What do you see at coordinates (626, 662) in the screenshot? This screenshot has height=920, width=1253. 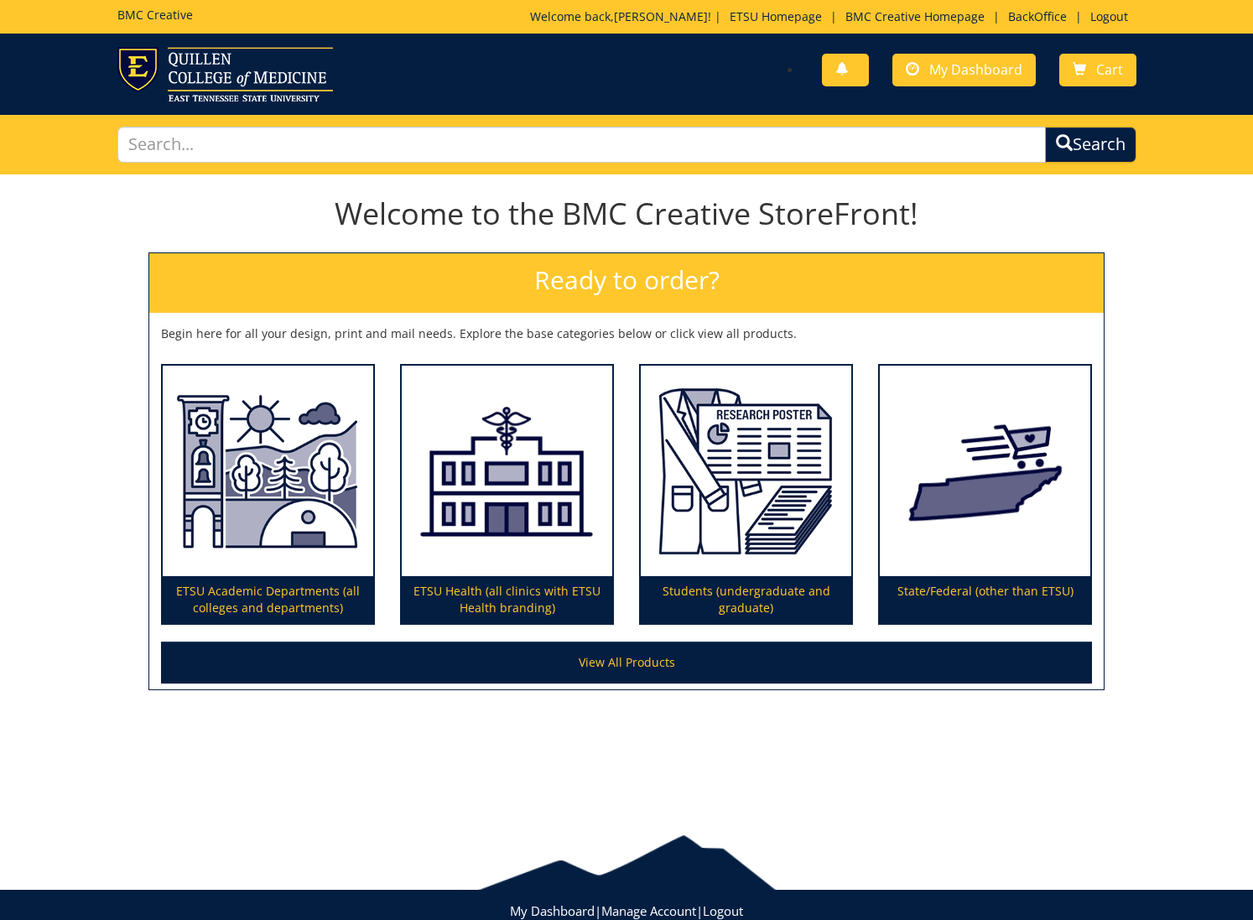 I see `a: View All Products` at bounding box center [626, 662].